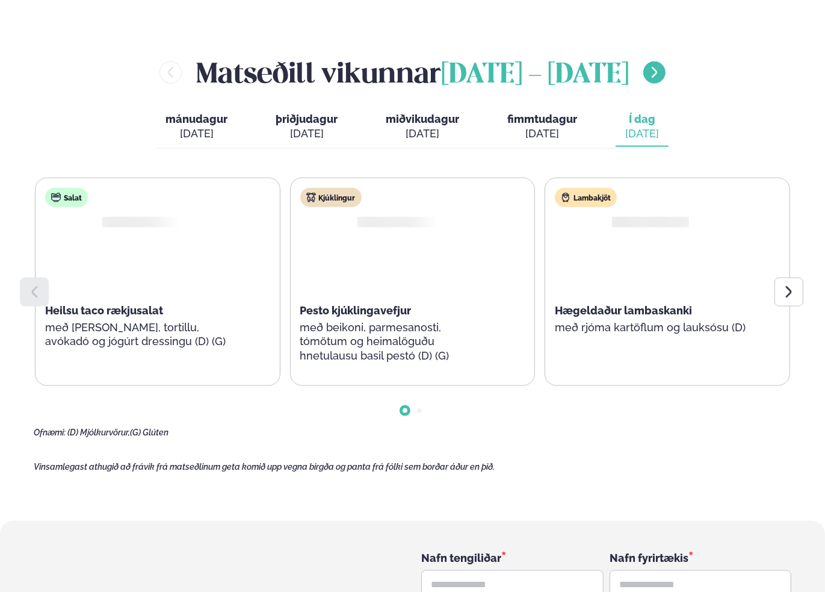 The height and width of the screenshot is (592, 825). I want to click on button: menu-btn-right, so click(654, 72).